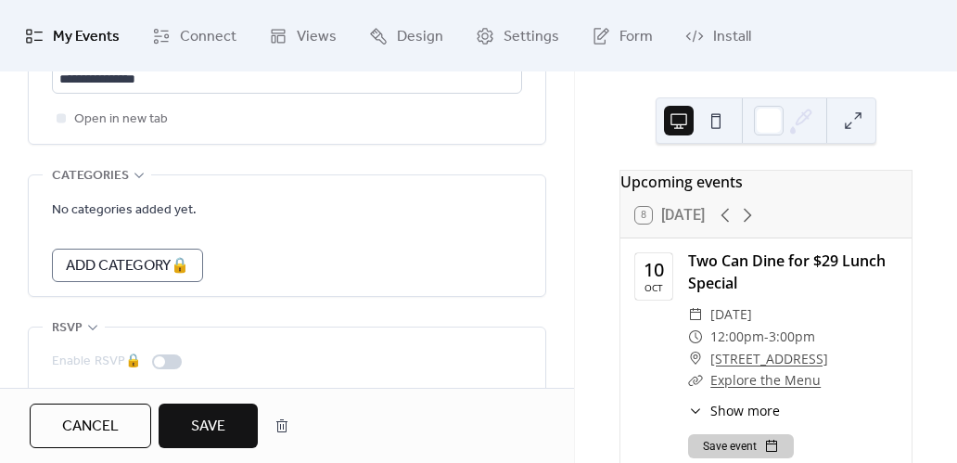 The height and width of the screenshot is (463, 957). I want to click on a: Cancel, so click(90, 426).